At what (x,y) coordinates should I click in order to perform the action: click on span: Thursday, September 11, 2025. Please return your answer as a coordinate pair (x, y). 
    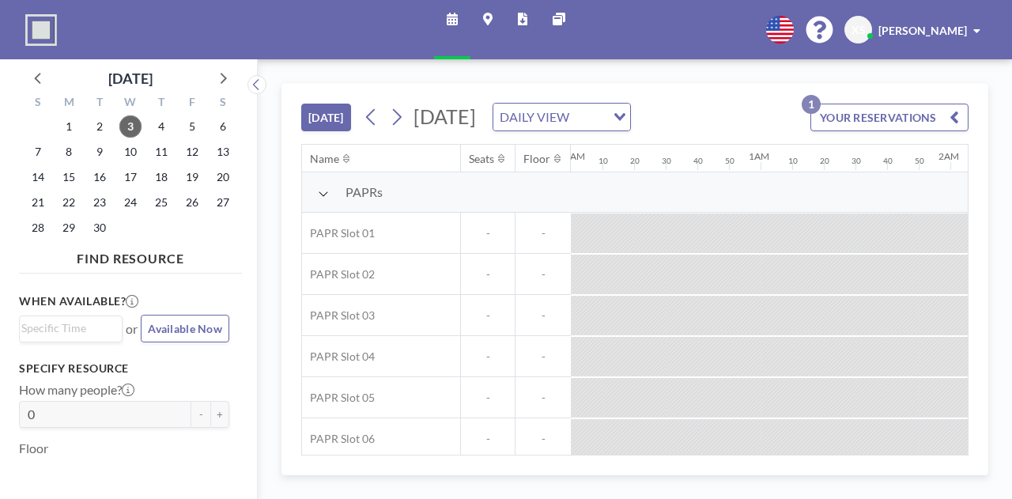
    Looking at the image, I should click on (161, 152).